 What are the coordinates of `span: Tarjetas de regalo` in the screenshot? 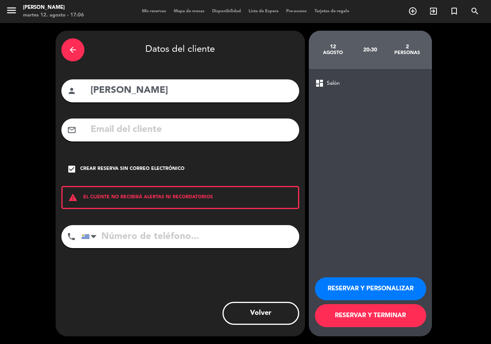 It's located at (332, 11).